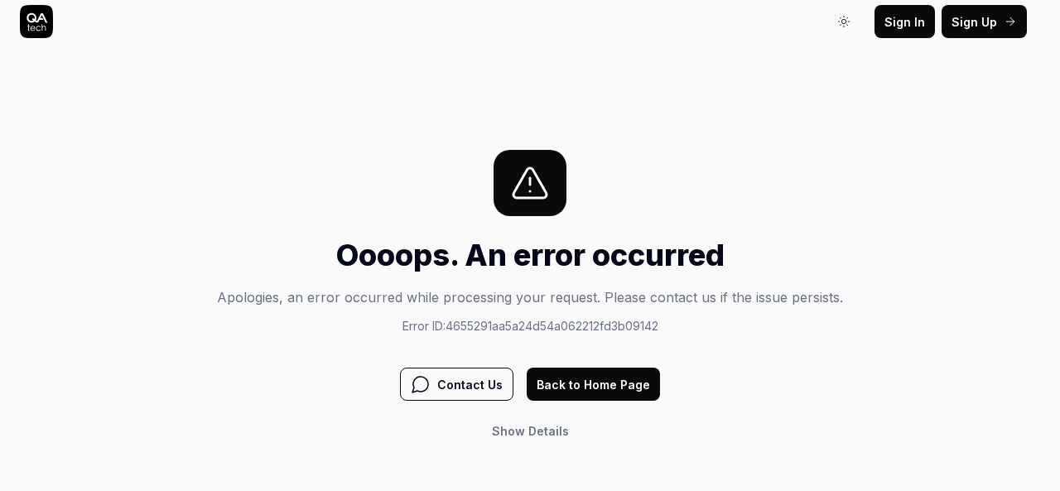 The image size is (1060, 491). I want to click on a: Sign Up, so click(984, 22).